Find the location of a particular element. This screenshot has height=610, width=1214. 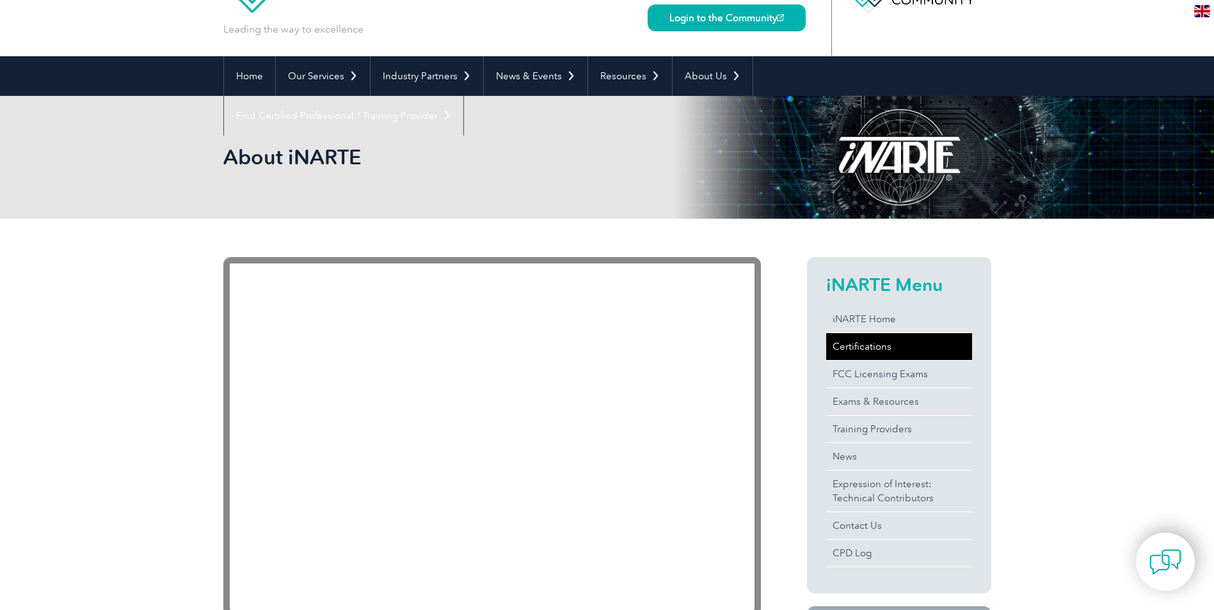

img: open_square.png is located at coordinates (780, 17).